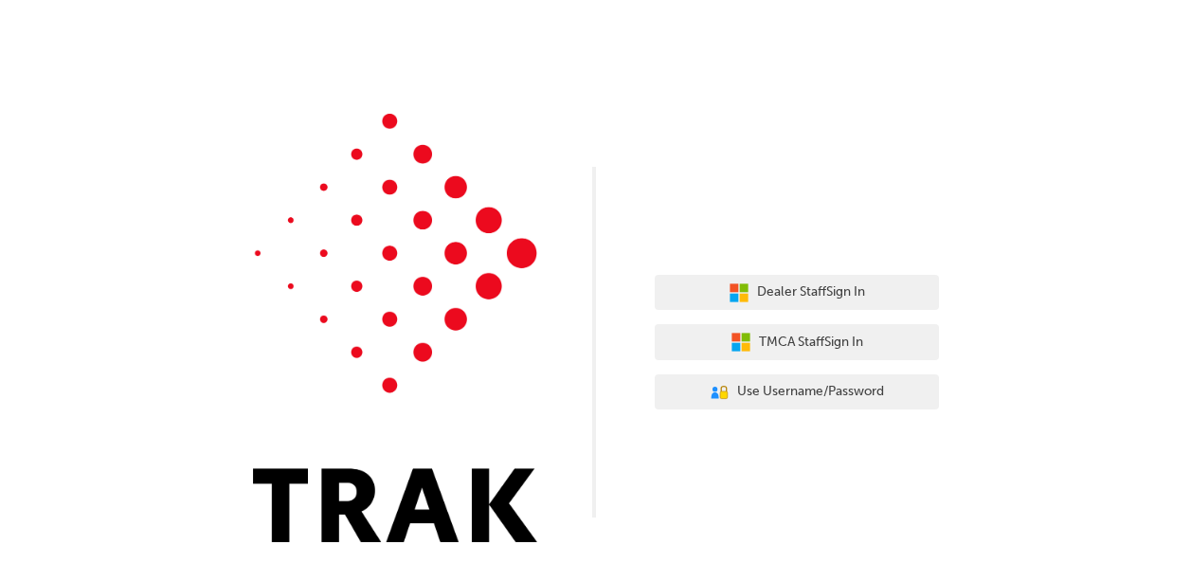  Describe the element at coordinates (797, 293) in the screenshot. I see `button: Dealer StaffSign In` at that location.